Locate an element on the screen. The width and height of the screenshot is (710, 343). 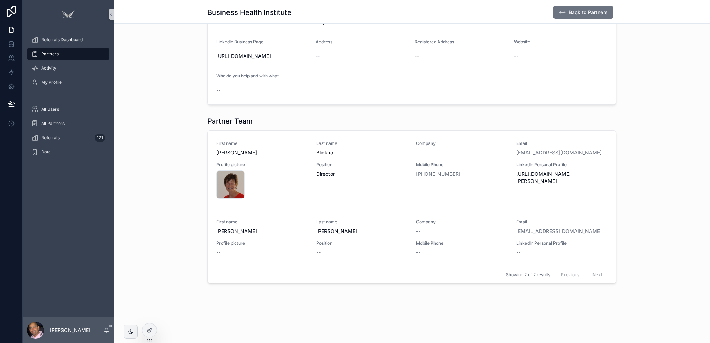
span: Activity is located at coordinates (49, 68).